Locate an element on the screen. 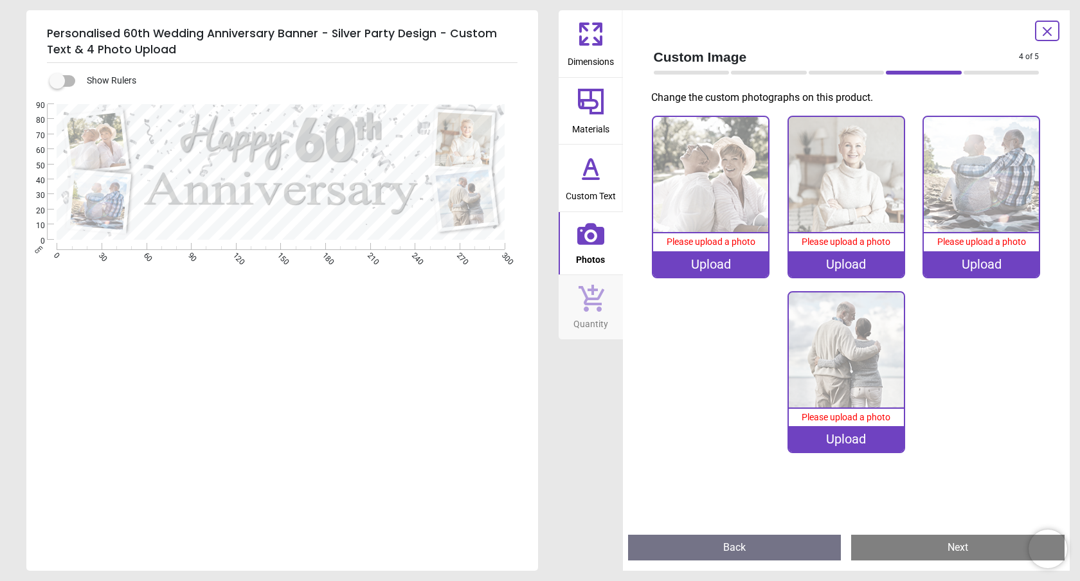  button: Back is located at coordinates (735, 548).